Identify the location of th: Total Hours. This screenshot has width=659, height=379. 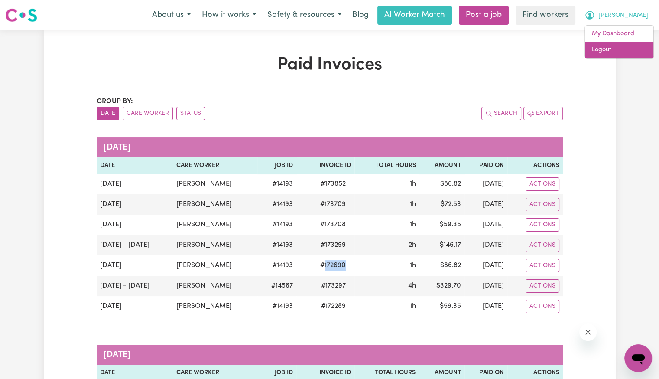
(386, 165).